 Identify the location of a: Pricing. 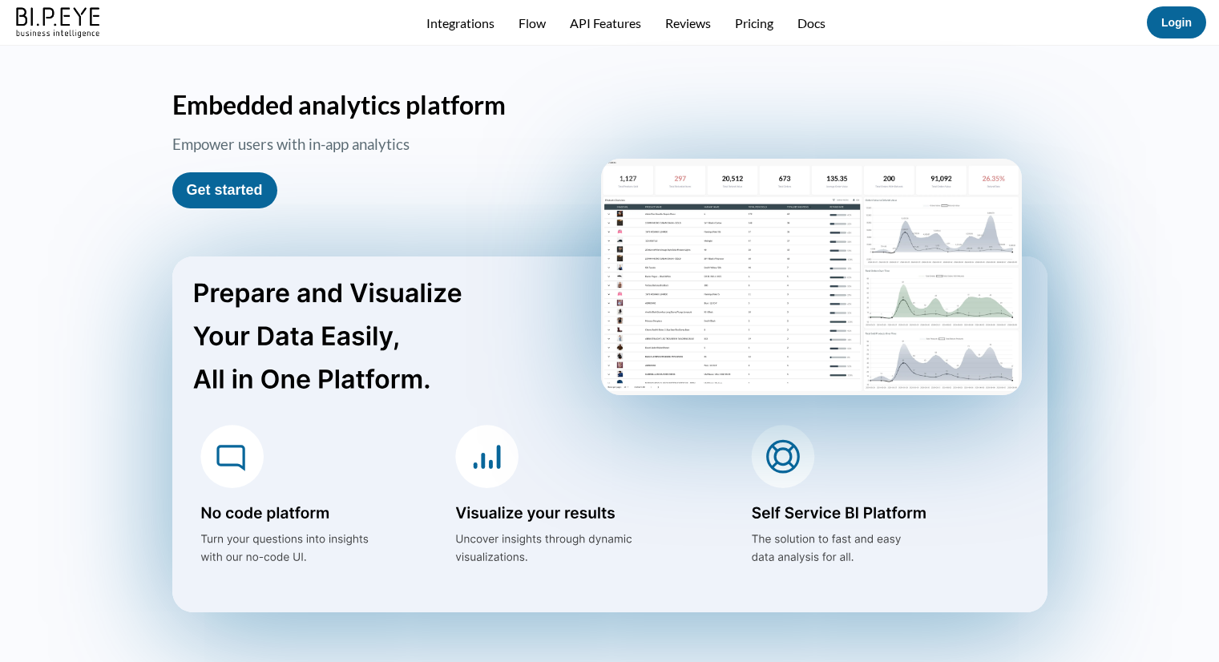
(754, 22).